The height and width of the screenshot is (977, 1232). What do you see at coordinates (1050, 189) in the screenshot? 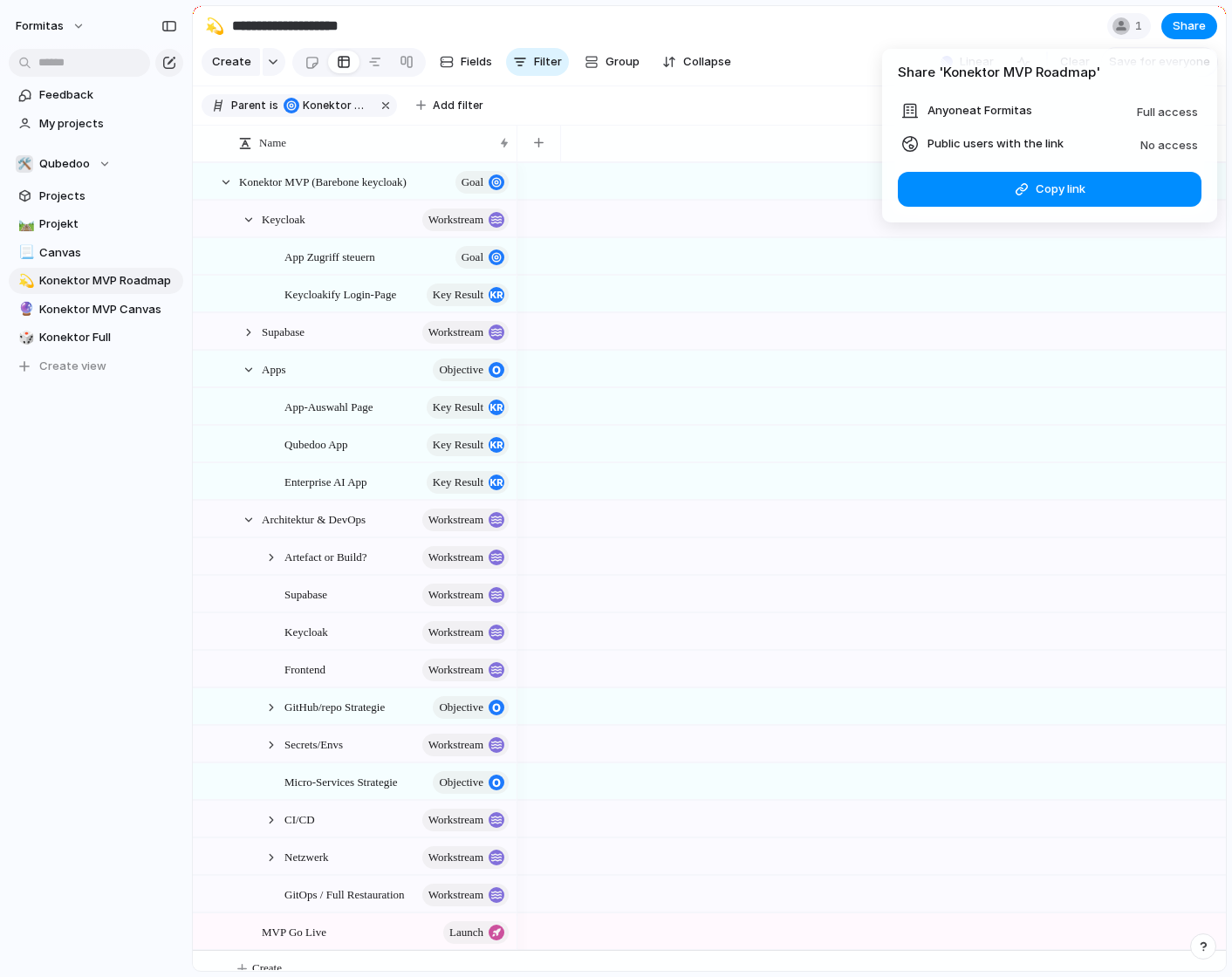
I see `button: Copy link` at bounding box center [1050, 189].